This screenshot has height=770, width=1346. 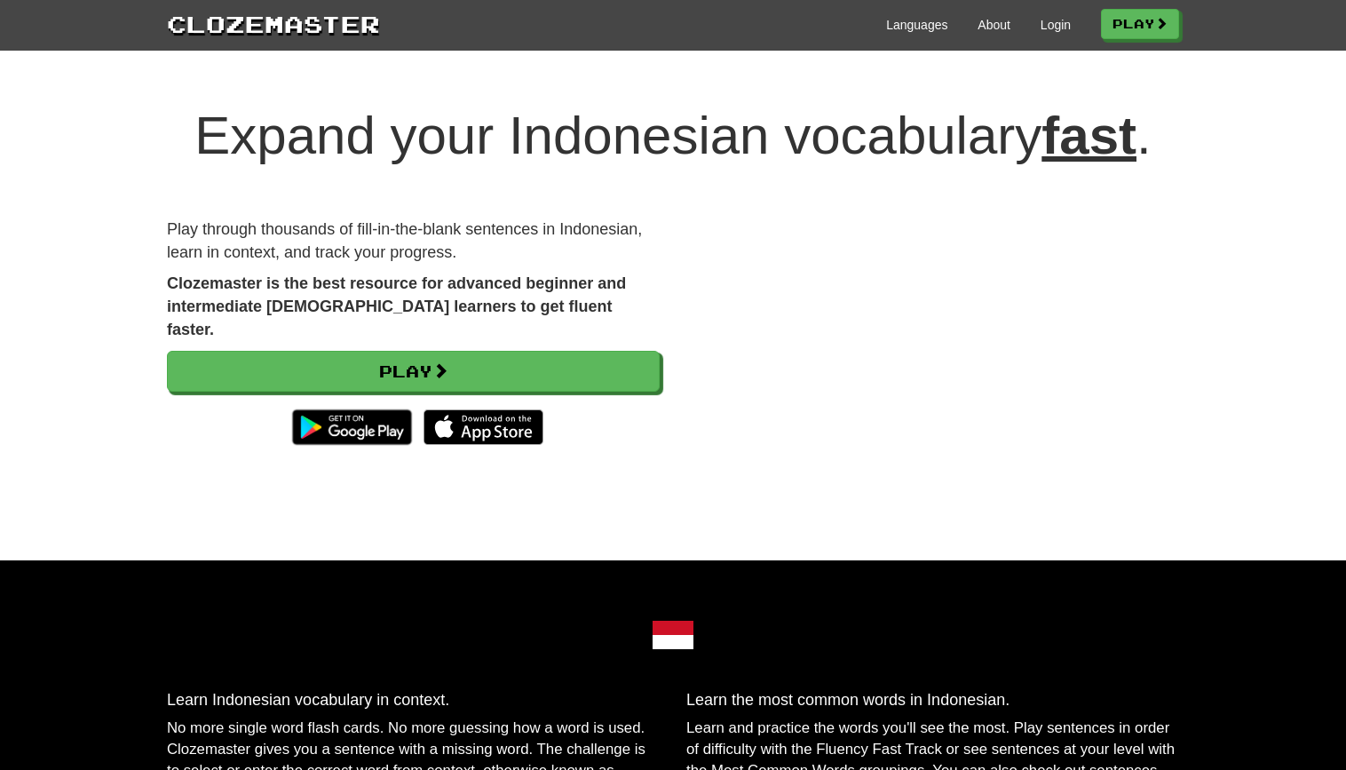 I want to click on a: Login, so click(x=1056, y=25).